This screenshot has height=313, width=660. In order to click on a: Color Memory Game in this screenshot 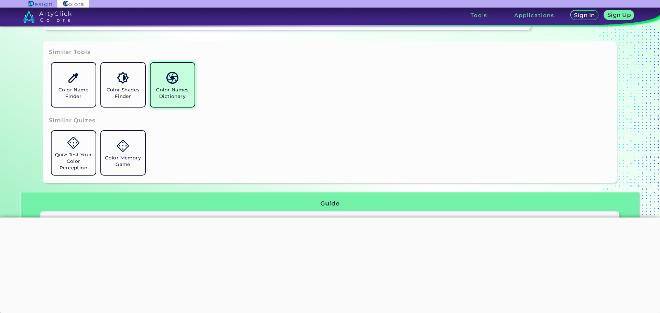, I will do `click(123, 153)`.